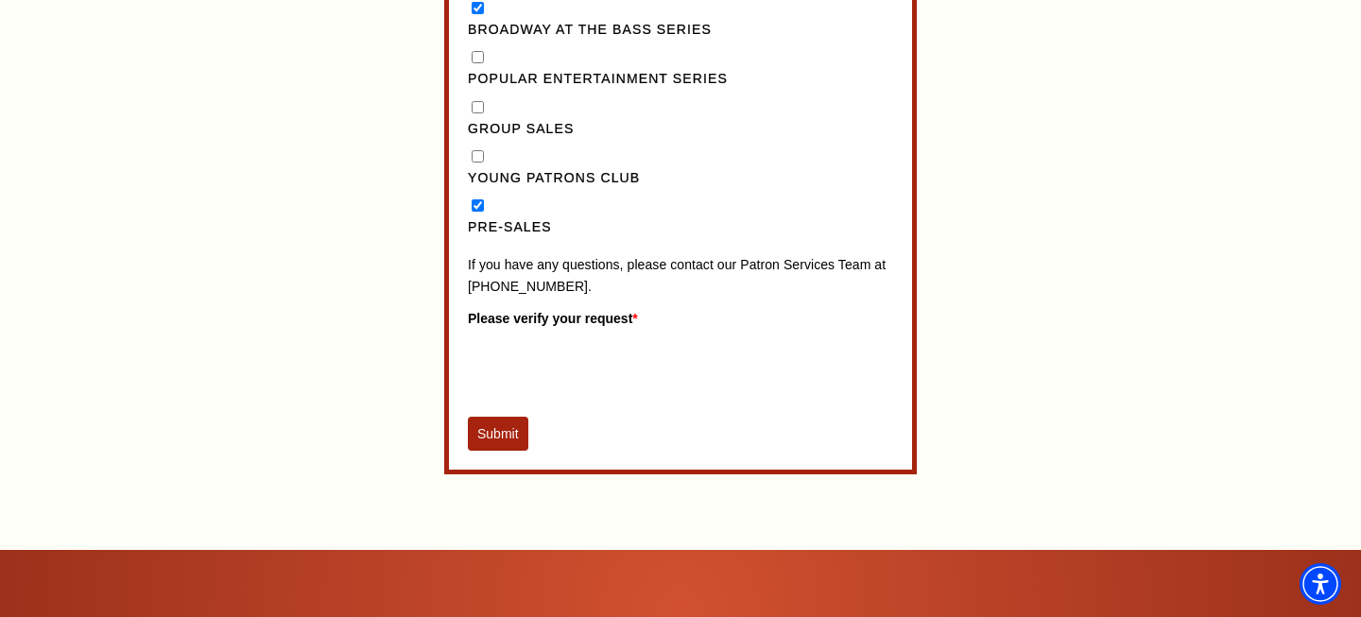 This screenshot has height=617, width=1361. Describe the element at coordinates (680, 30) in the screenshot. I see `label: Broadway at the Bass Series` at that location.